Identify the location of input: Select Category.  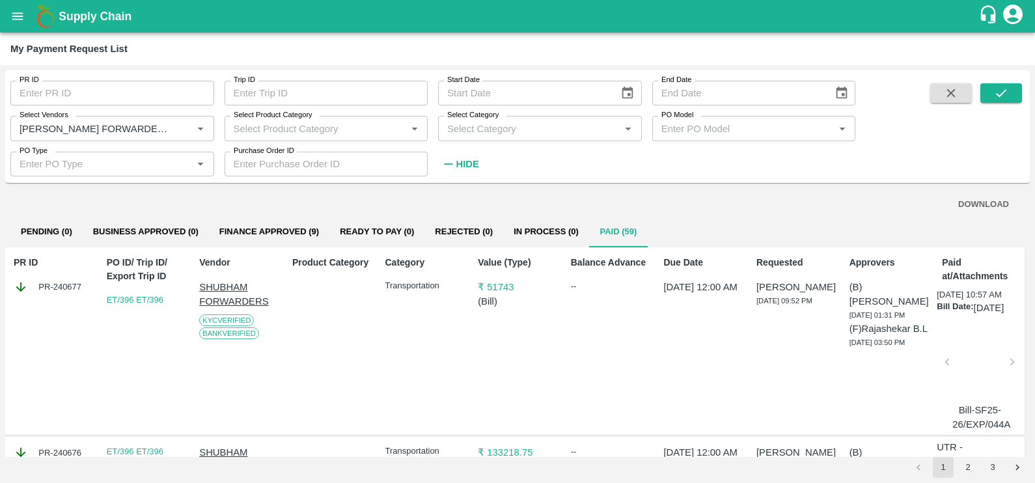
(529, 128).